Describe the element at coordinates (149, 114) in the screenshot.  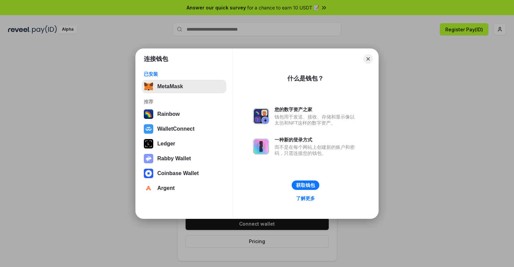
I see `img: svg+xml,%3Csvg%20width%3D%22120%22%20height%3D%22120%22%20viewBox%3D%220%200%20120%20120%22%20fil...` at that location.